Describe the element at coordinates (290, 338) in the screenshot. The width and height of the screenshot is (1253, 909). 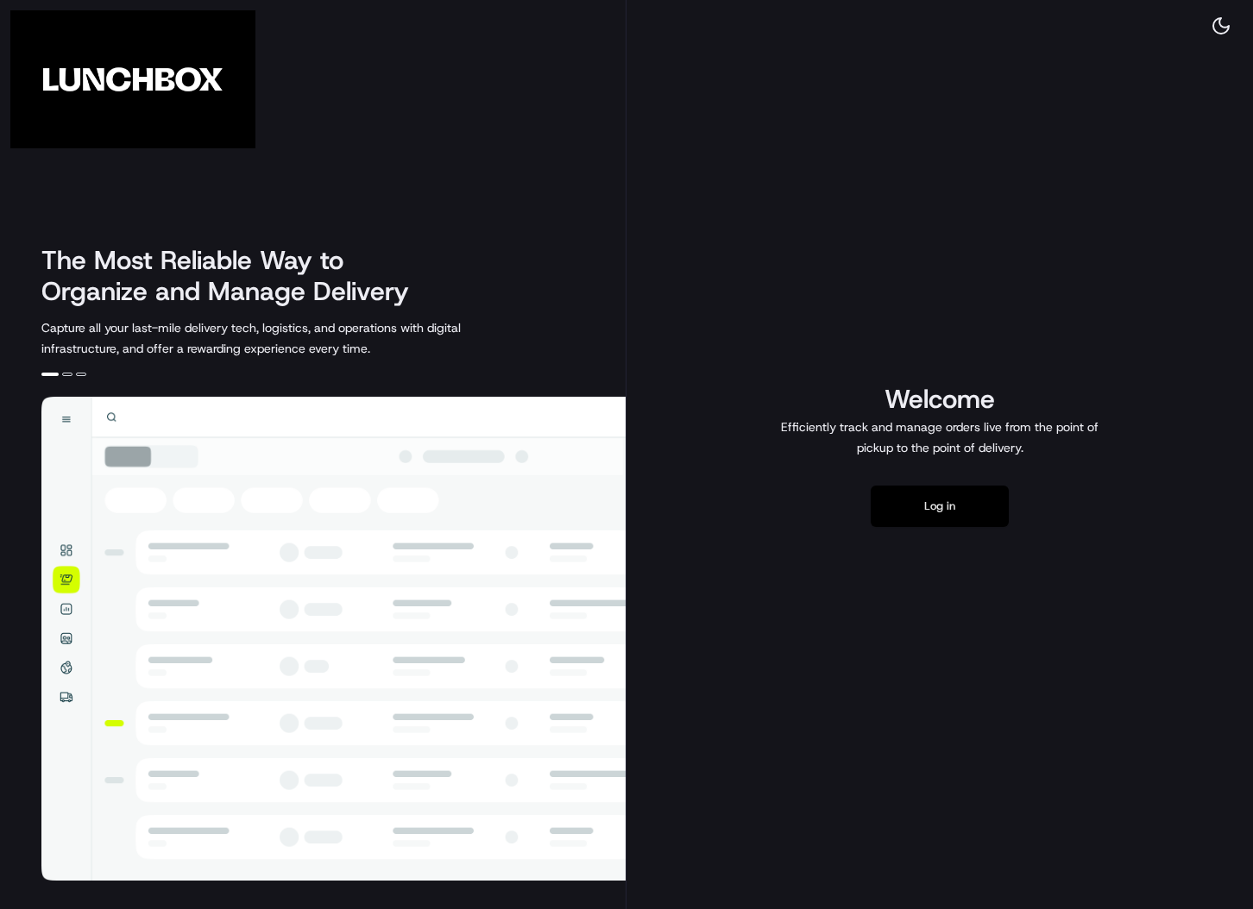
I see `p: Capture all your last-mile delivery tech, logistics, and operations with digital infrastructure, ...` at that location.